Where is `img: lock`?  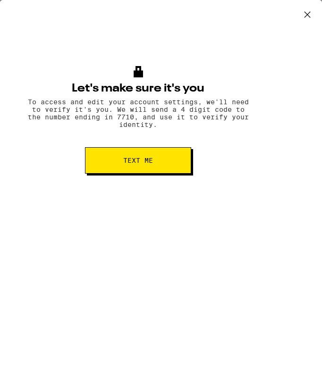
img: lock is located at coordinates (138, 72).